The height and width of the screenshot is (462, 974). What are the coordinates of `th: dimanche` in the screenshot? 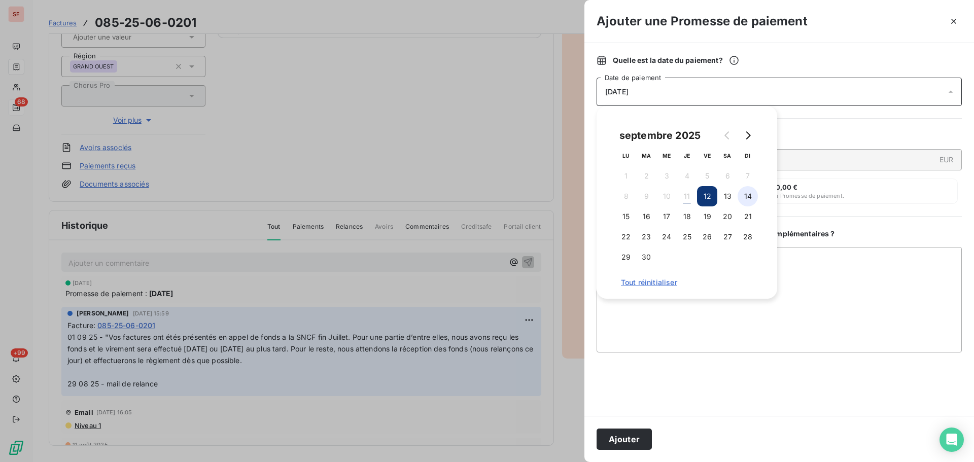 It's located at (748, 156).